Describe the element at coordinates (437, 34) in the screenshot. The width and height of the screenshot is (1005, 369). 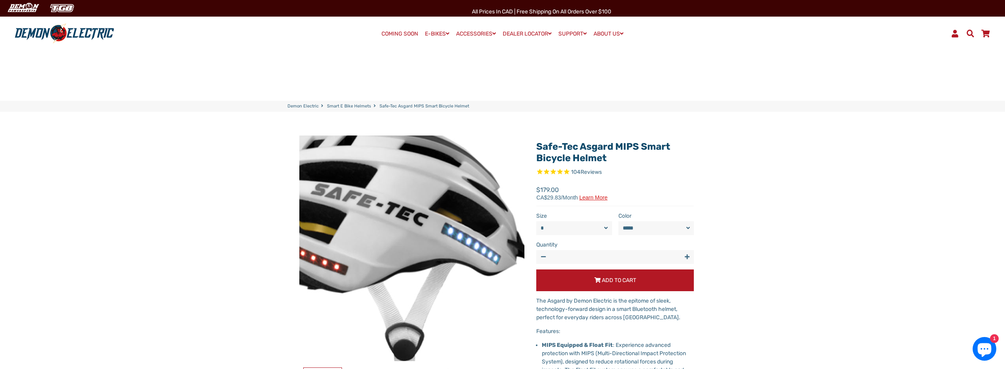
I see `a: E-BIKES` at that location.